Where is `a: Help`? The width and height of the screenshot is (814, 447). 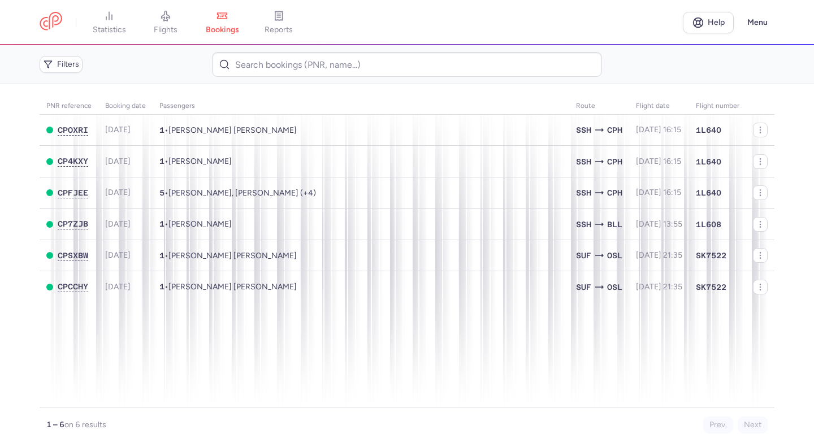 a: Help is located at coordinates (708, 23).